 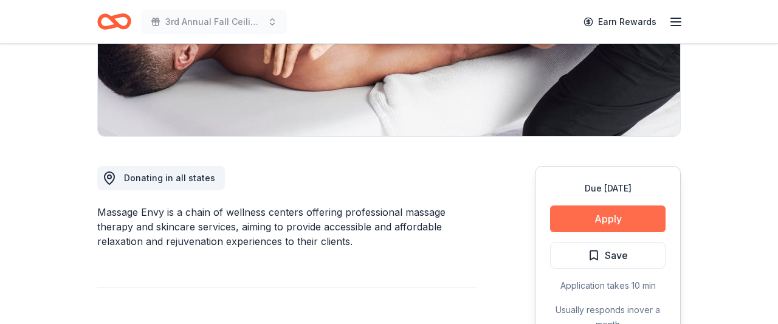 I want to click on button: 3rd Annual Fall Ceilidh and Fundraiser, so click(x=214, y=22).